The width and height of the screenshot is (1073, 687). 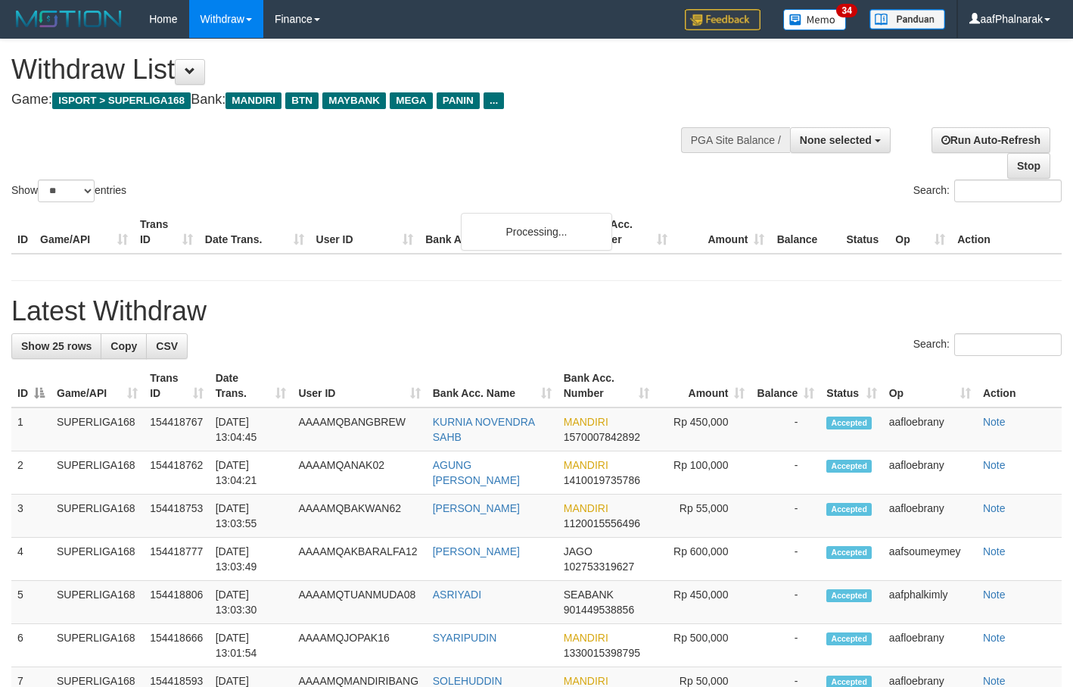 What do you see at coordinates (123, 346) in the screenshot?
I see `span: Copy` at bounding box center [123, 346].